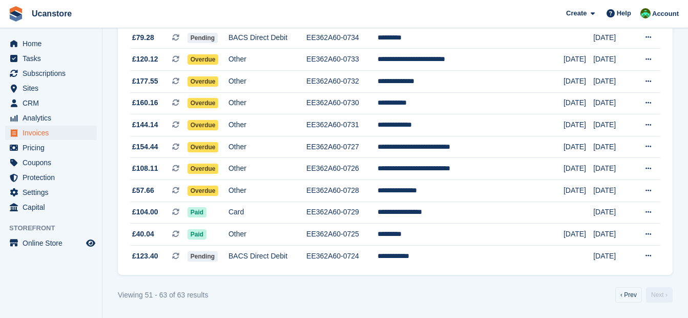 The image size is (688, 318). I want to click on span: Tasks, so click(53, 58).